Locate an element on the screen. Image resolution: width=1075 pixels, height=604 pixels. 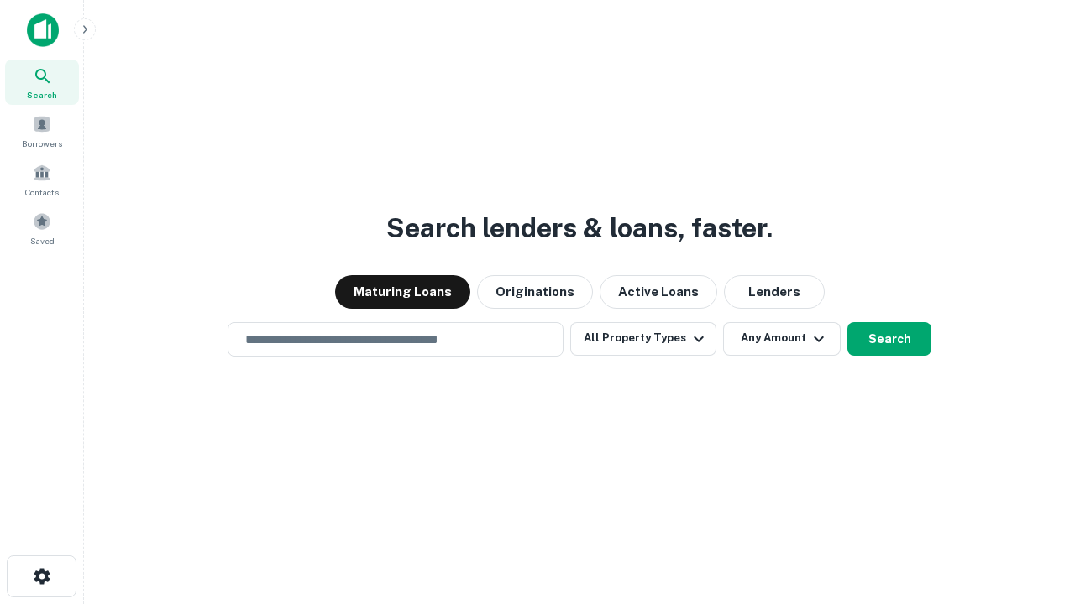
button: Active Loans is located at coordinates (658, 292).